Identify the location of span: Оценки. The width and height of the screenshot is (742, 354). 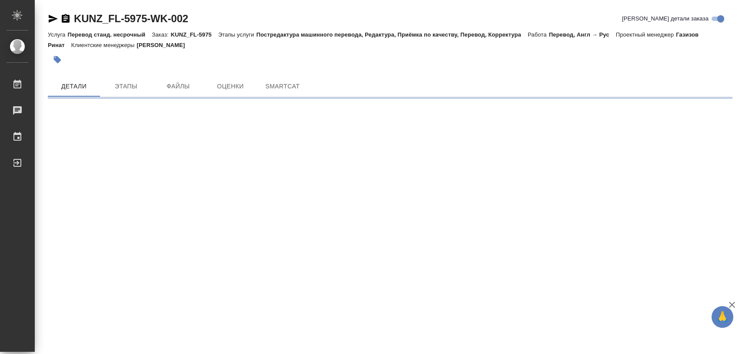
(230, 86).